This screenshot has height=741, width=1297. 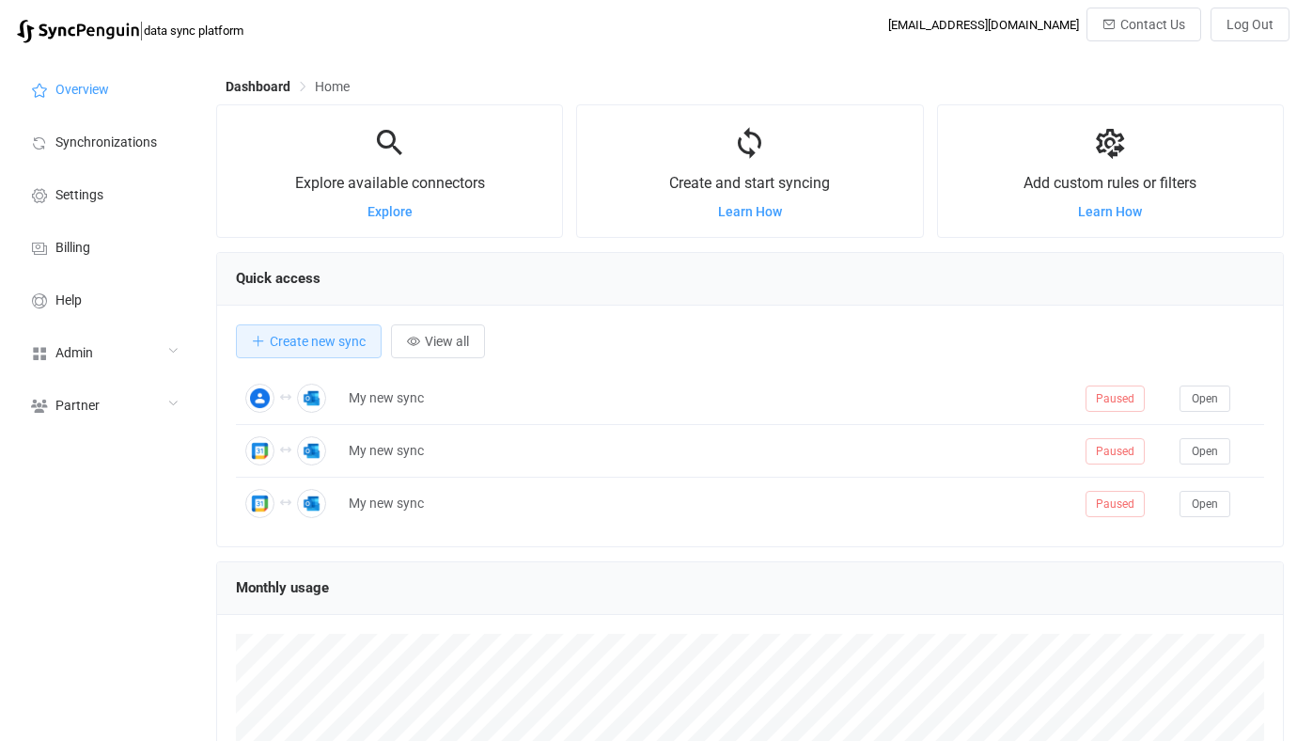 I want to click on span: Help, so click(x=69, y=301).